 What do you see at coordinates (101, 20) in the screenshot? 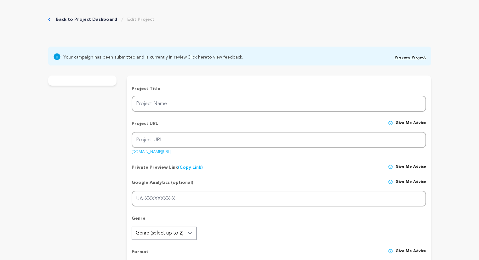
I see `div: Breadcrumb` at bounding box center [101, 20].